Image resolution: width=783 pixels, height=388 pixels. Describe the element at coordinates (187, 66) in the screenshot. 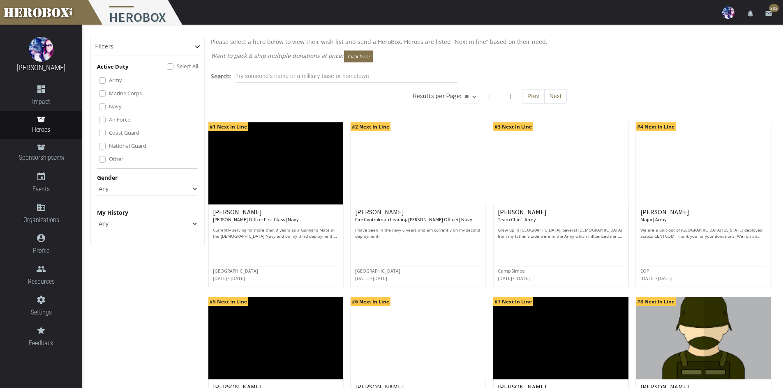

I see `label: Select All` at that location.